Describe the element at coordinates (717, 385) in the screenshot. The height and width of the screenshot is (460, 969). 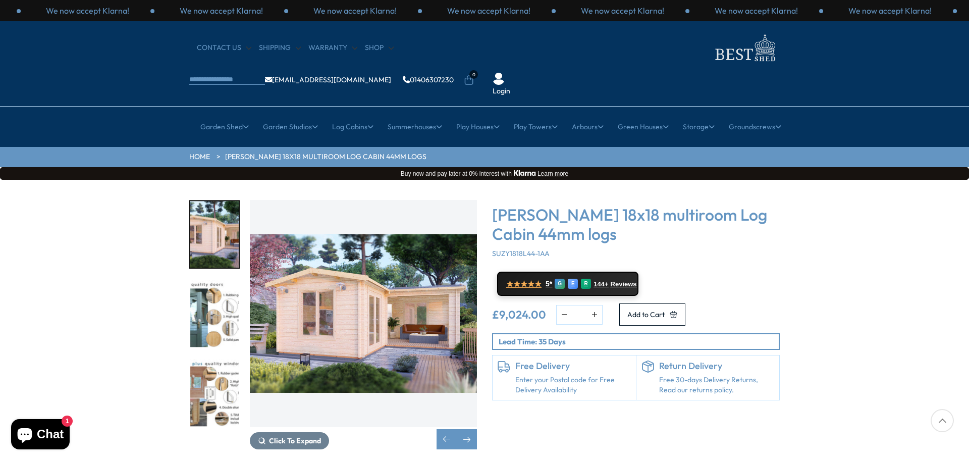
I see `p: Free 30-days Delivery Returns, Read our returns policy.` at that location.